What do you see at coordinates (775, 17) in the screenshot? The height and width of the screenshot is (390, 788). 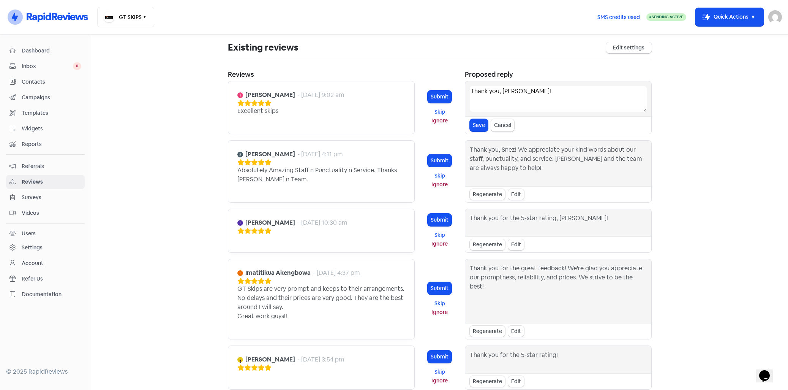 I see `img: User` at bounding box center [775, 17].